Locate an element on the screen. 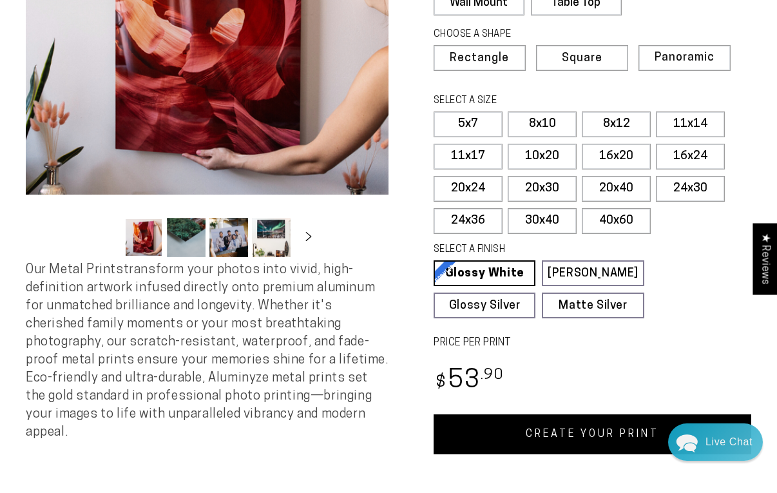 The image size is (777, 493). a: Glossy Silver is located at coordinates (484, 305).